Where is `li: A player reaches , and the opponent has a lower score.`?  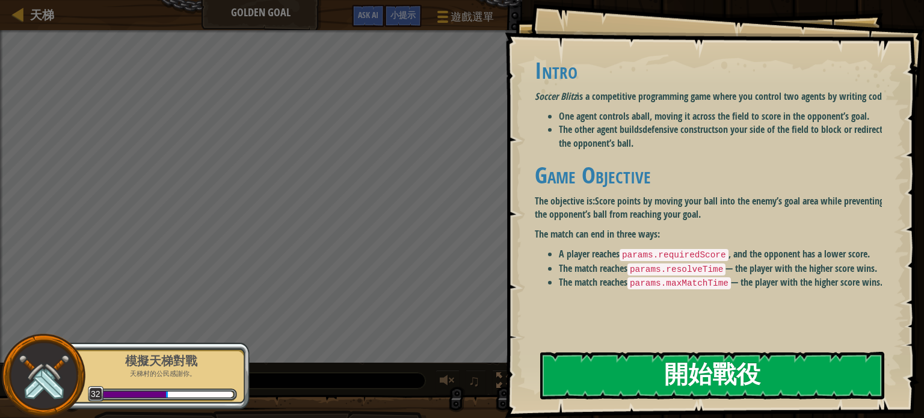
li: A player reaches , and the opponent has a lower score. is located at coordinates (725, 255).